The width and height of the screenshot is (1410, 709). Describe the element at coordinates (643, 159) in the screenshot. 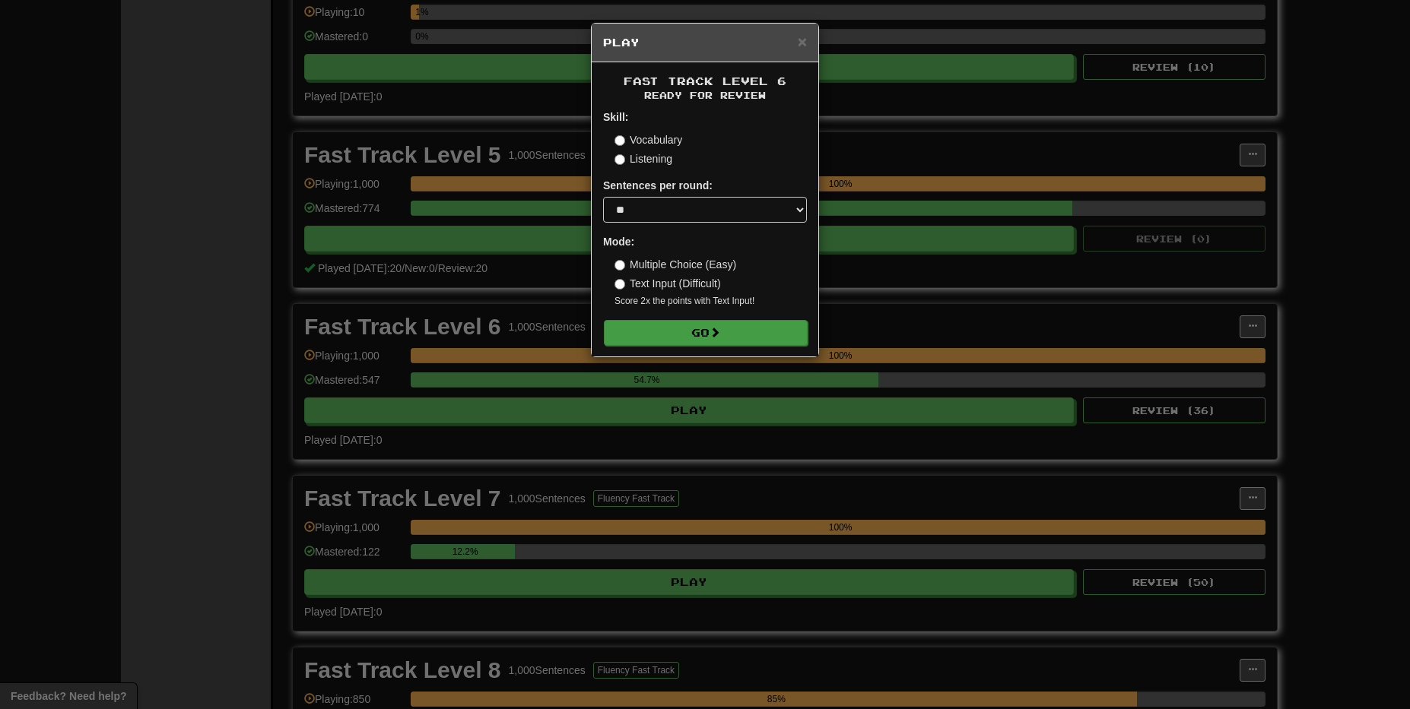

I see `label: Listening` at that location.